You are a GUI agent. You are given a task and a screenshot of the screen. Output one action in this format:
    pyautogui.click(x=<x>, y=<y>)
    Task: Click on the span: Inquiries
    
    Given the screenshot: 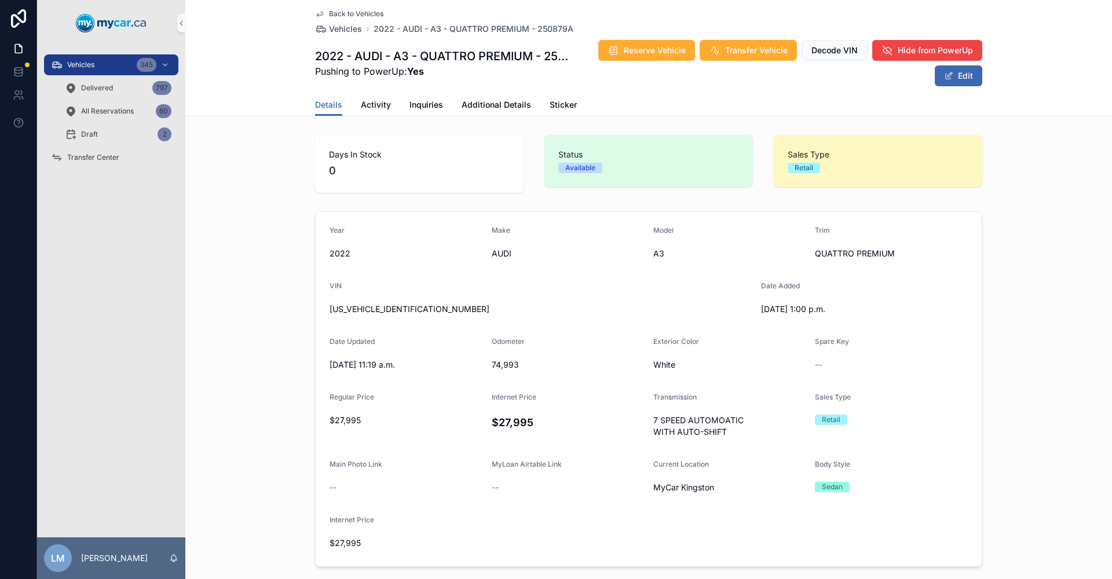 What is the action you would take?
    pyautogui.click(x=426, y=105)
    